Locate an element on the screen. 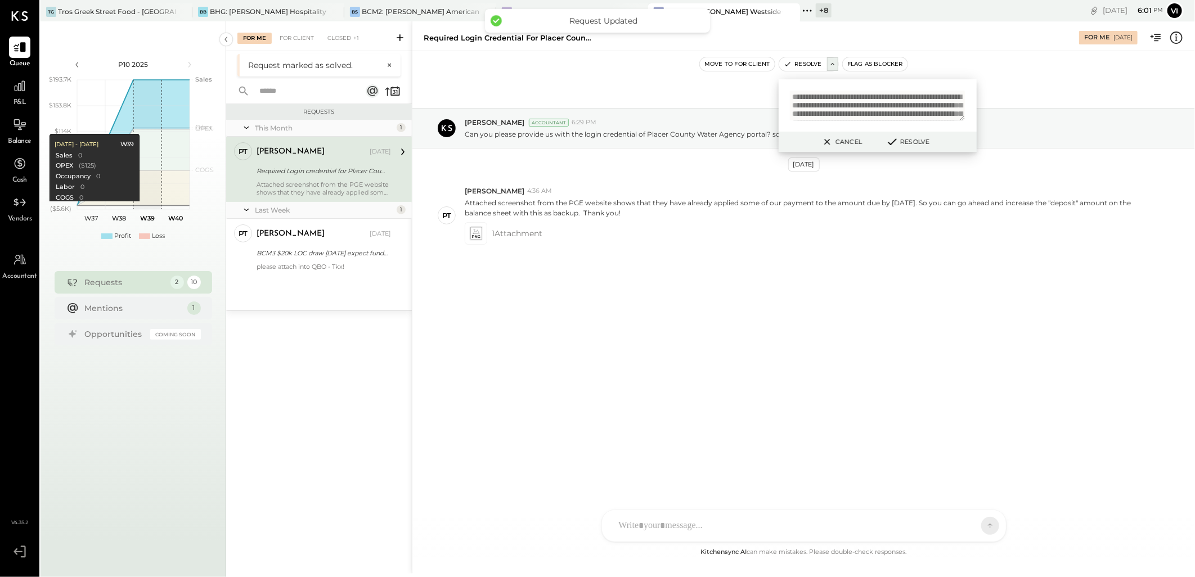  span: P&L is located at coordinates (20, 103).